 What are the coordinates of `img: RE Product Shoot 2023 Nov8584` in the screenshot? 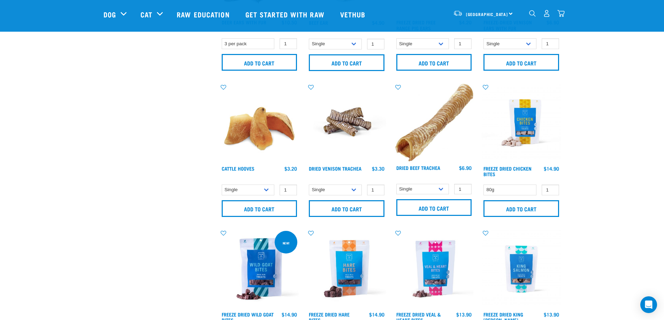 It's located at (521, 269).